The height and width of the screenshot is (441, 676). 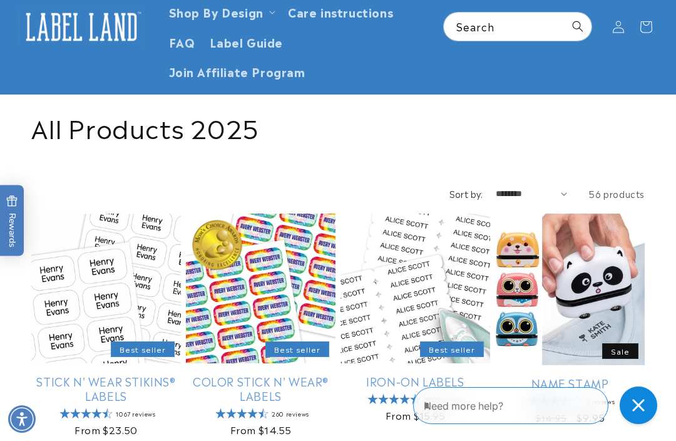 I want to click on textarea: Type your message here, so click(x=87, y=24).